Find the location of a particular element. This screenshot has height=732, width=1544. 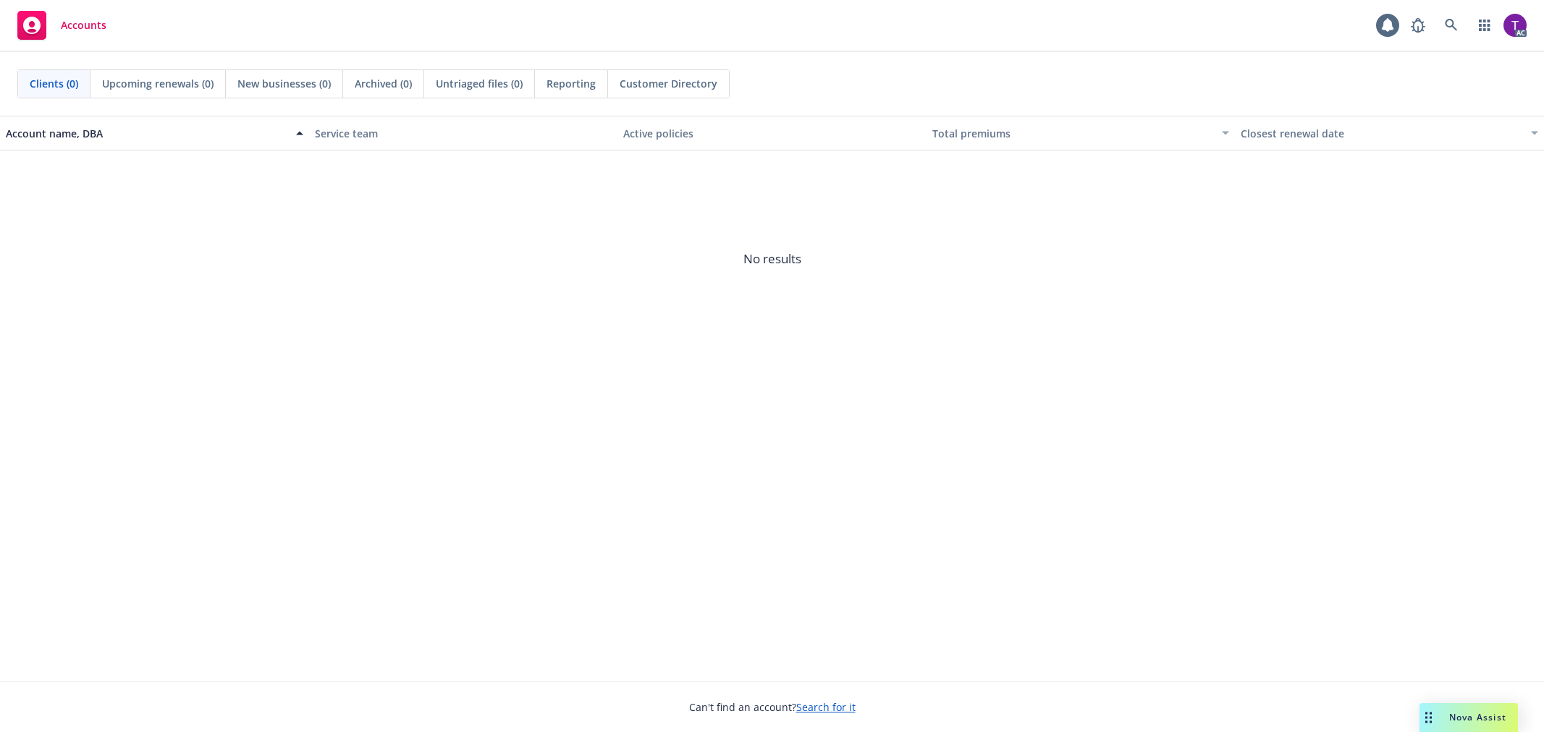

span: Archived (0) is located at coordinates (383, 83).